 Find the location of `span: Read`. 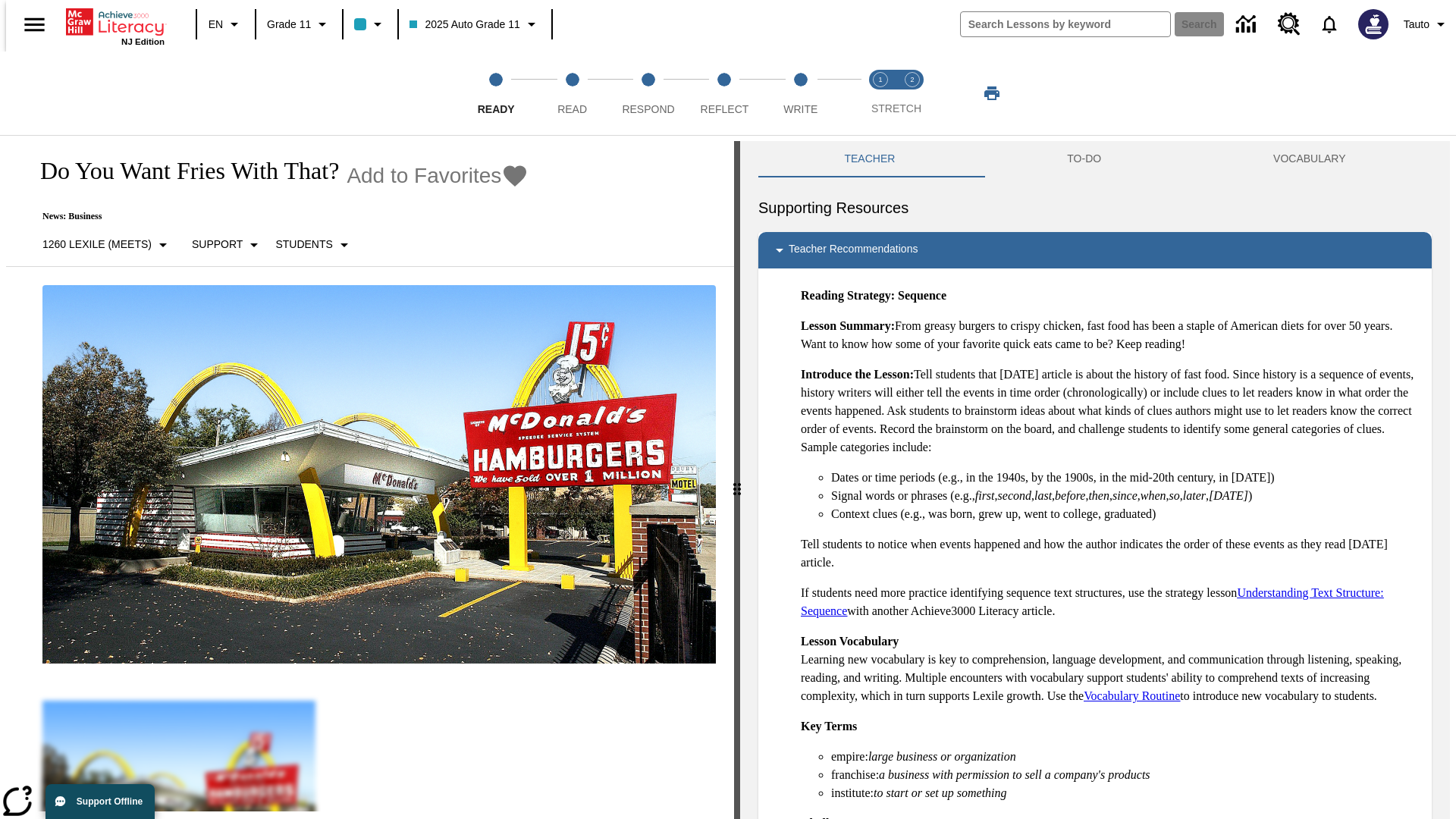

span: Read is located at coordinates (572, 109).